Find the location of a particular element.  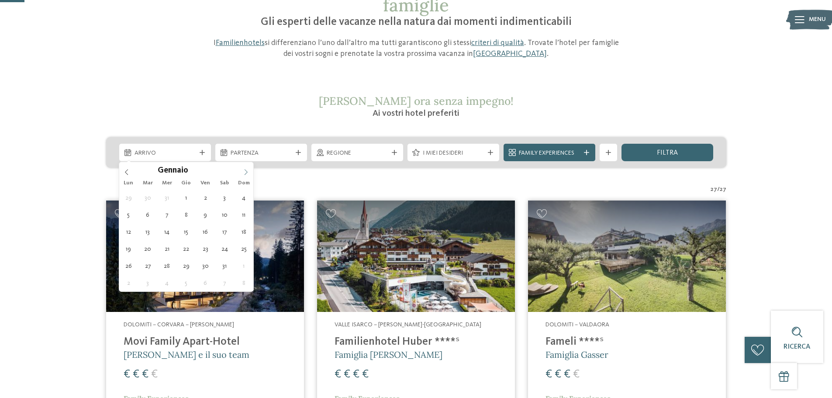

span: Gennaio 28, 2026 is located at coordinates (167, 265).